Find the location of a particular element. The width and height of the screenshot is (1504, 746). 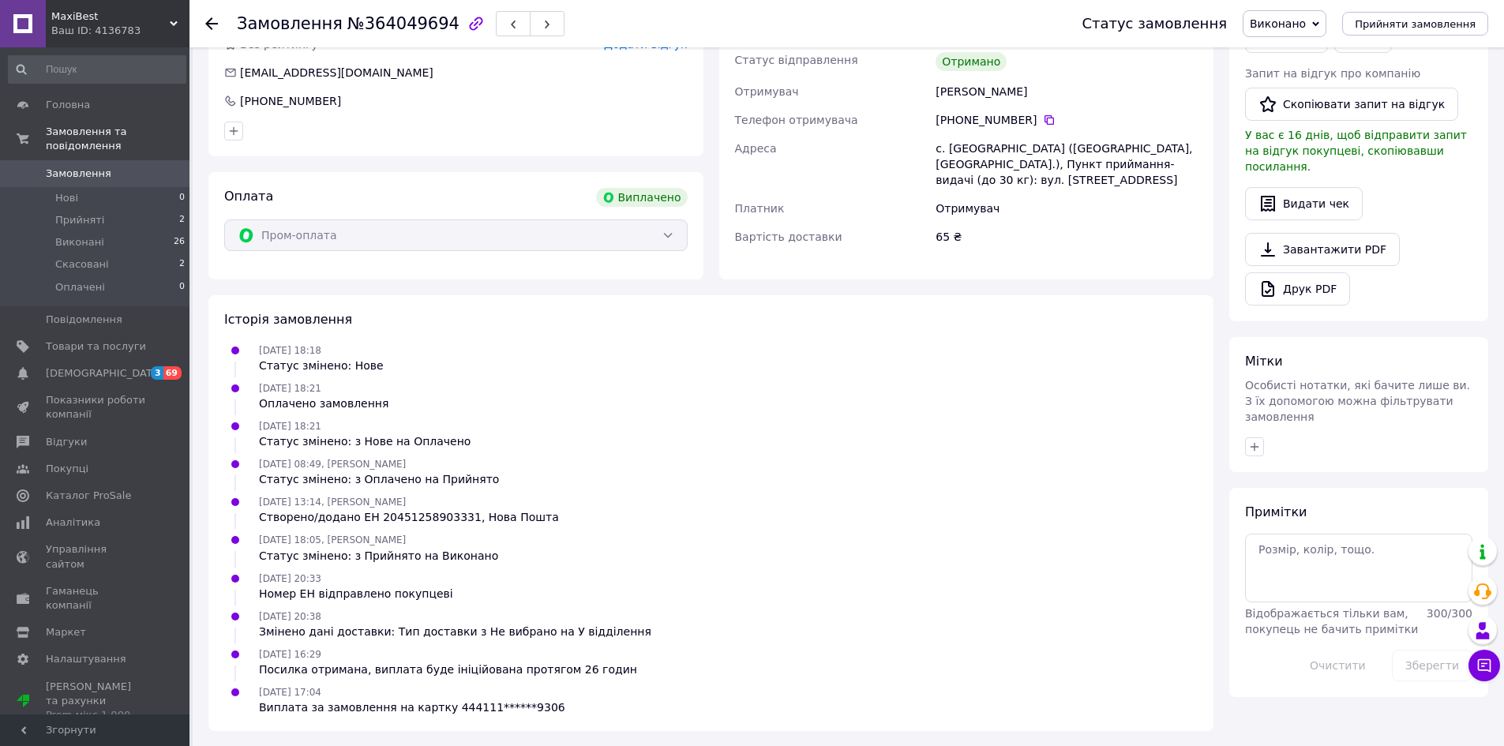

div: Ваш ID: 4136783 is located at coordinates (120, 31).